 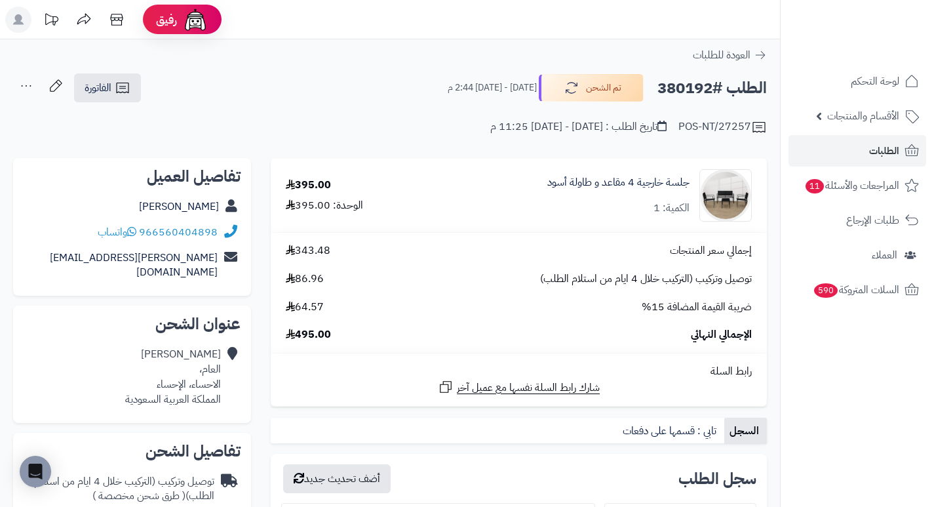 I want to click on span: العودة للطلبات, so click(x=721, y=55).